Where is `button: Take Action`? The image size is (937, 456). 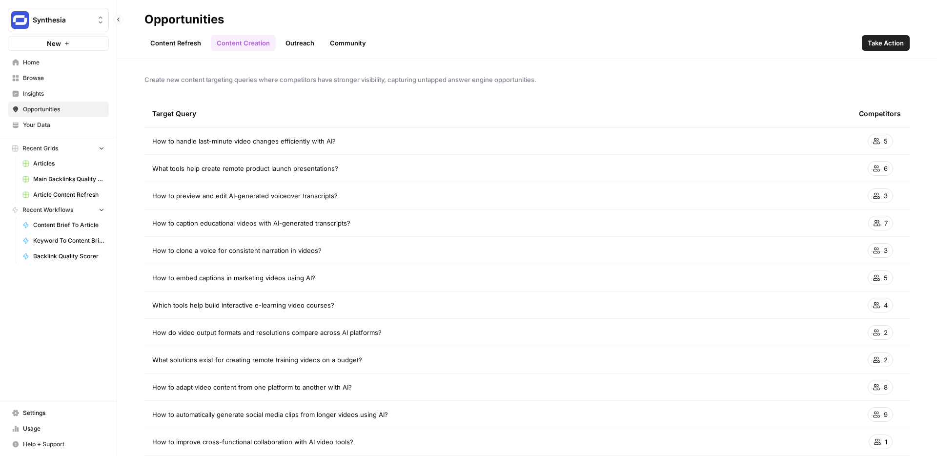 button: Take Action is located at coordinates (885, 43).